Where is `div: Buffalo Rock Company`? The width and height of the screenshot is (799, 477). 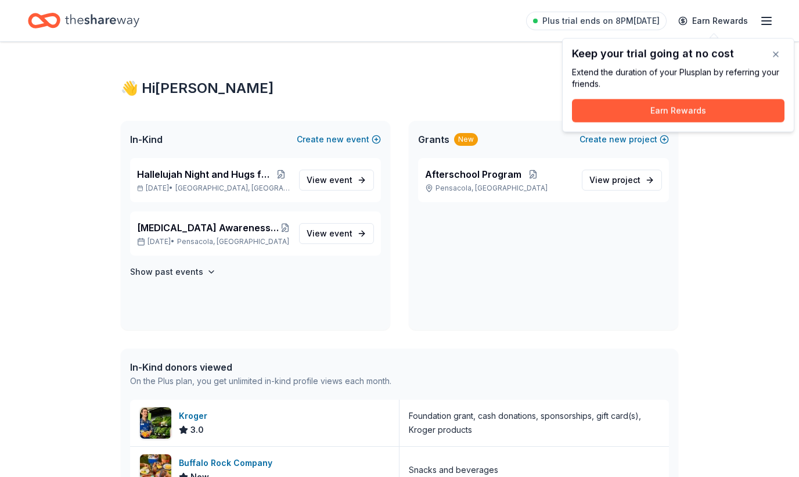 div: Buffalo Rock Company is located at coordinates (228, 463).